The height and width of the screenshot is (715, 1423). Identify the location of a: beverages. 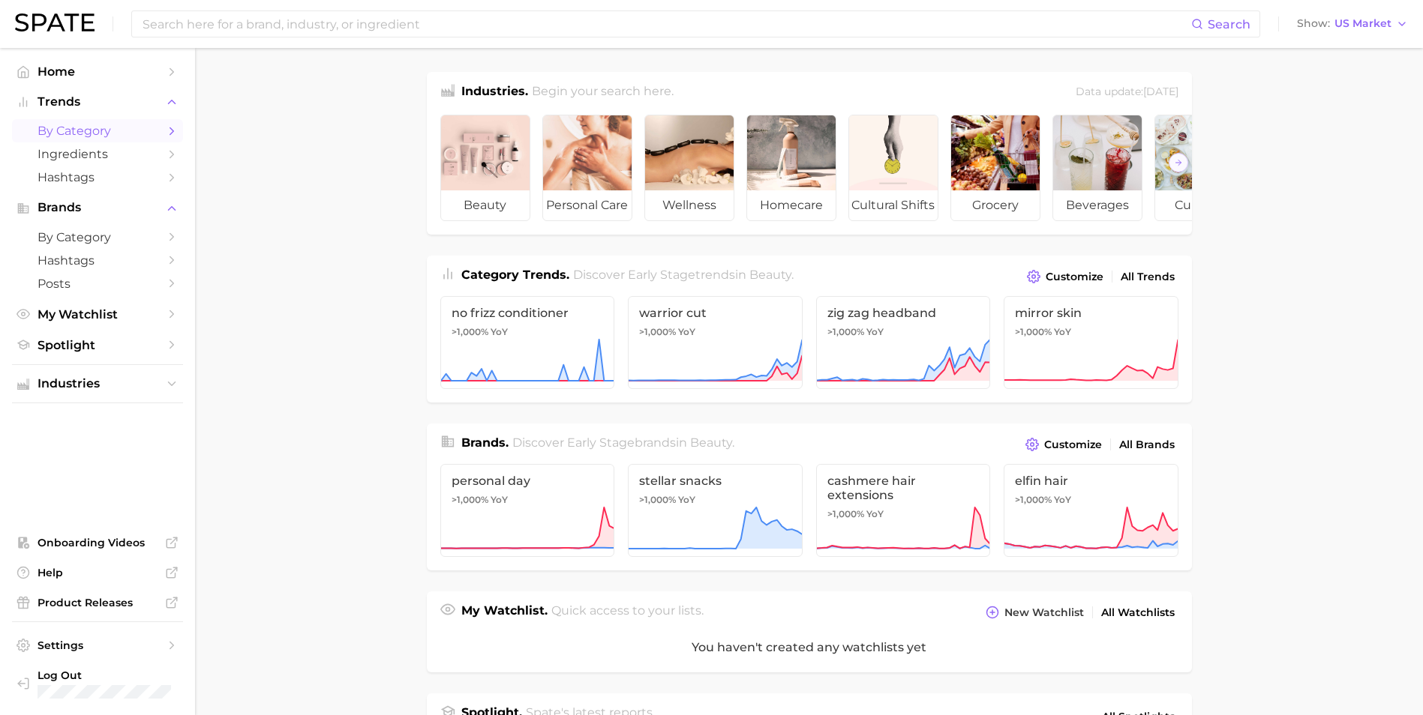
(1097, 168).